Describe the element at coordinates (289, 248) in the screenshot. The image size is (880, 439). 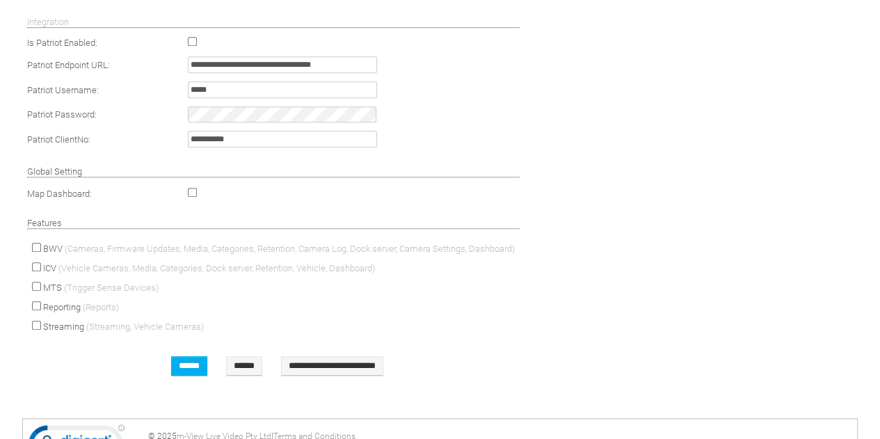
I see `span: (Cameras, Firmware Updates, Media, Categories, Retention, Camera Log, Dock server, Camera Setting...` at that location.